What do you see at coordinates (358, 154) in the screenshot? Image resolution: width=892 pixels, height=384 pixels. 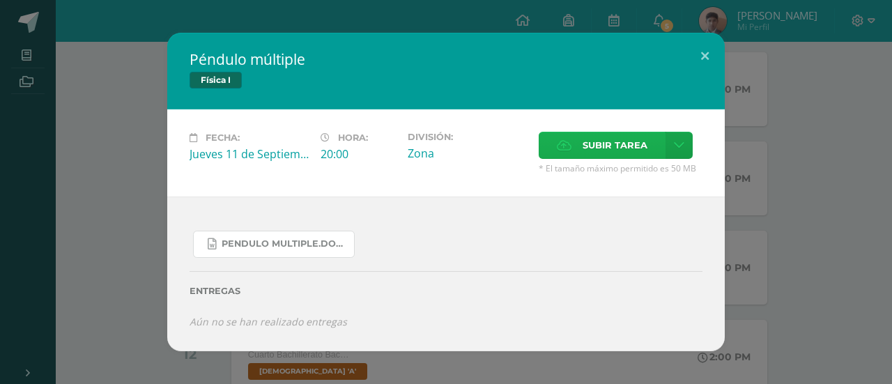 I see `div: 20:00` at bounding box center [358, 154].